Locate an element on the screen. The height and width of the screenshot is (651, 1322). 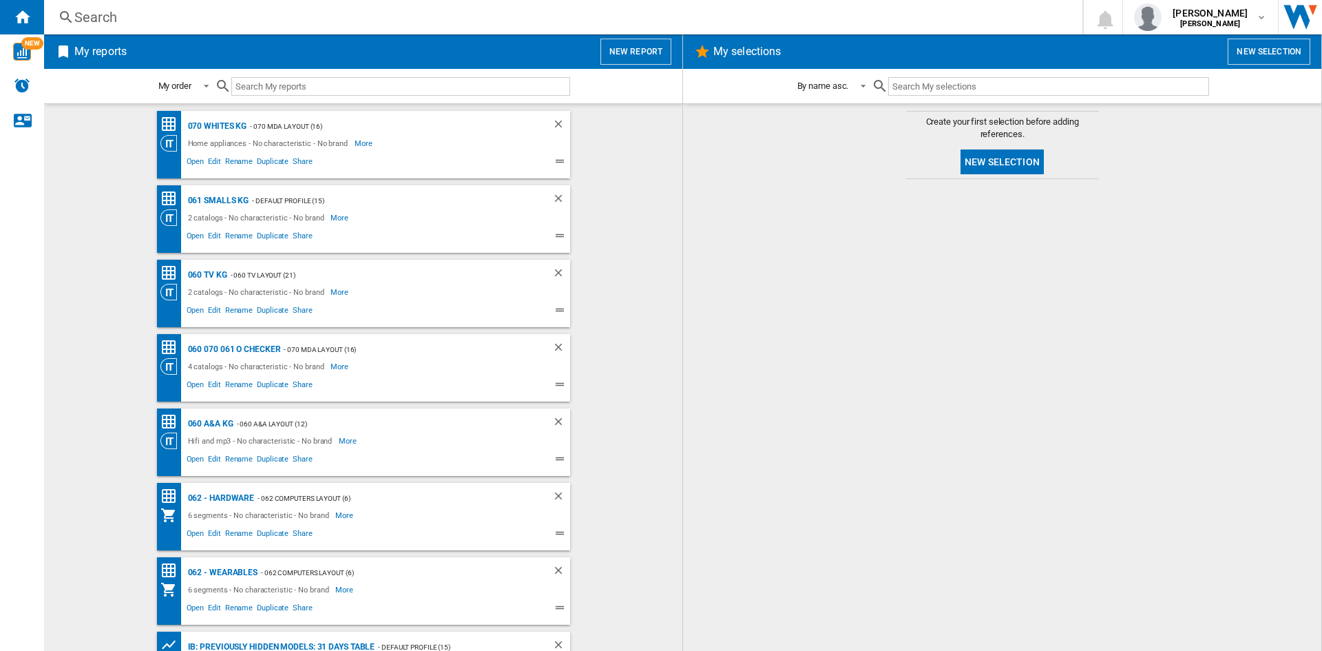
div: - 060 A&A Layout (12) is located at coordinates (379, 423).